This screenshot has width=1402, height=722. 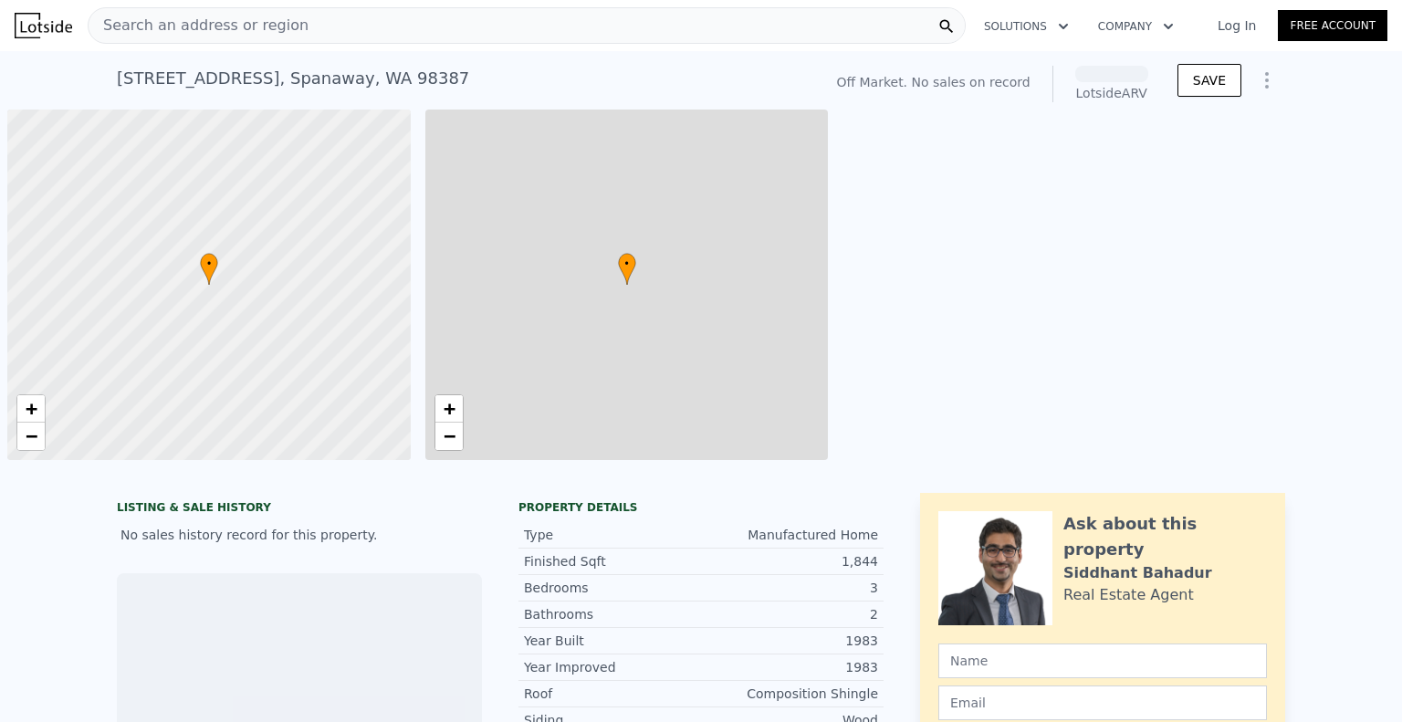 I want to click on div: 1,844, so click(x=789, y=561).